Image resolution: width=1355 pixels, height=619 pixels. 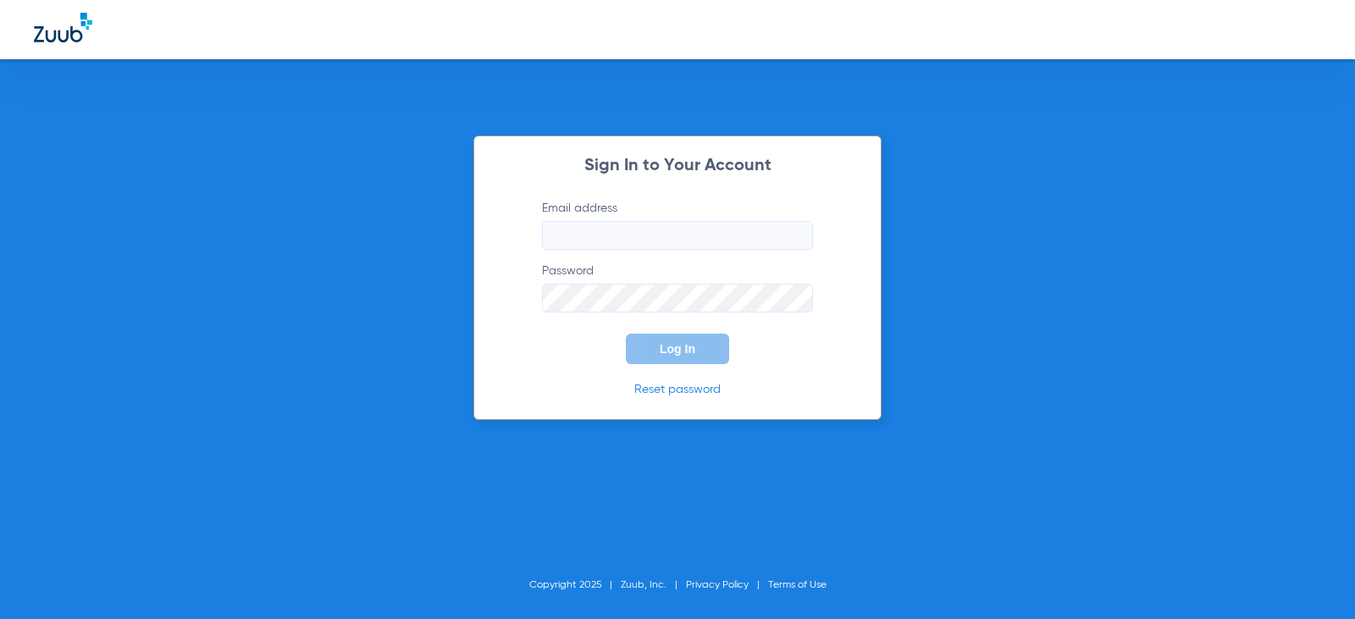 I want to click on h2: Sign In to Your Account, so click(x=678, y=166).